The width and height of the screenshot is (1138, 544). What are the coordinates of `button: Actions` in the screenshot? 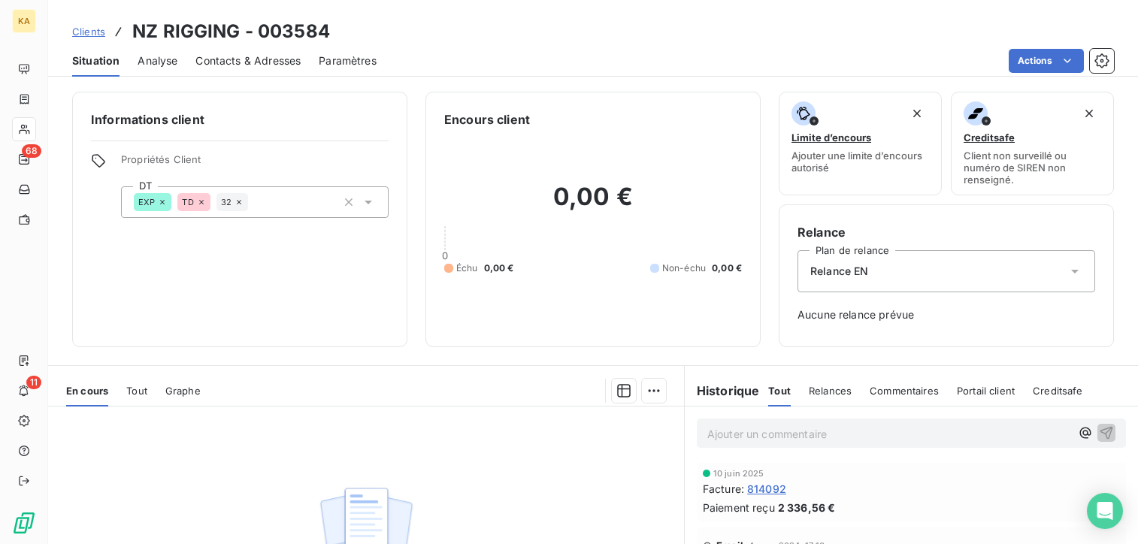 It's located at (1046, 61).